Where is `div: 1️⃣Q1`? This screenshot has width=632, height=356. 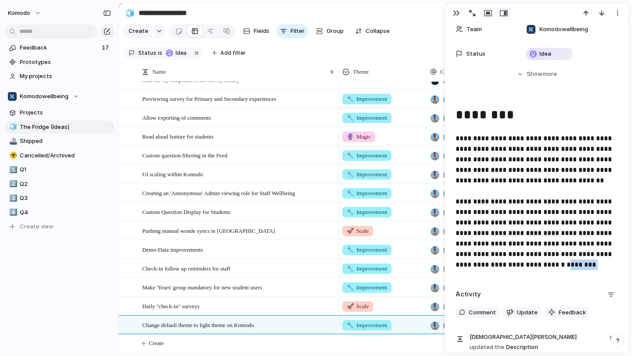 div: 1️⃣Q1 is located at coordinates (59, 170).